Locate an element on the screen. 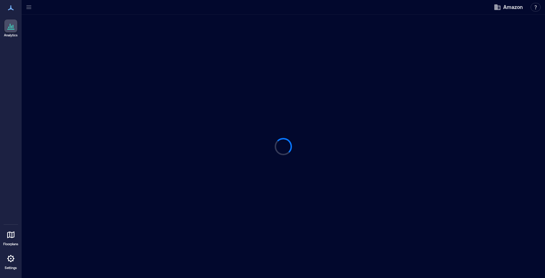 This screenshot has width=545, height=278. a: Floorplans is located at coordinates (11, 238).